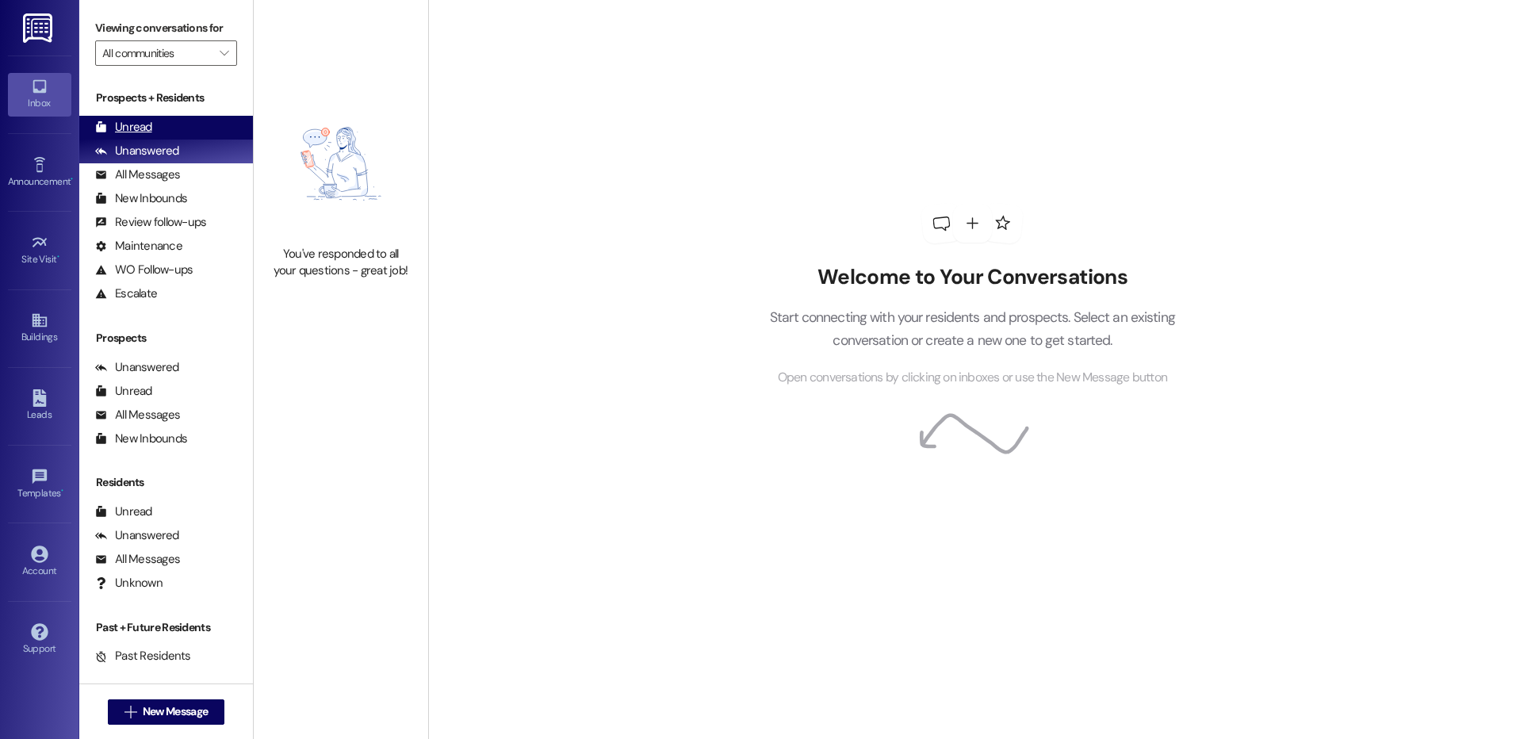  I want to click on button: New Message, so click(166, 712).